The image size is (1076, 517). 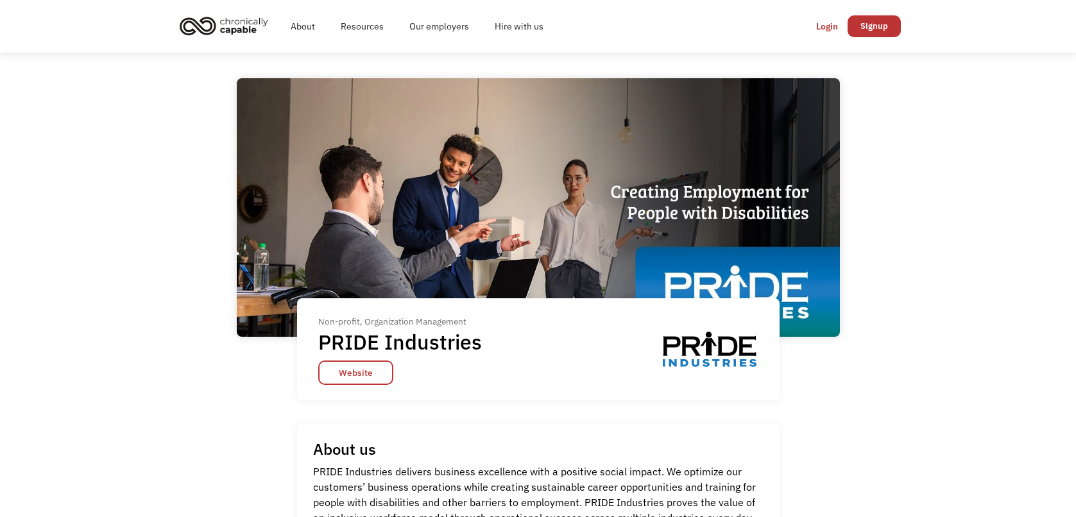 I want to click on img: Chronically Capable logo, so click(x=224, y=26).